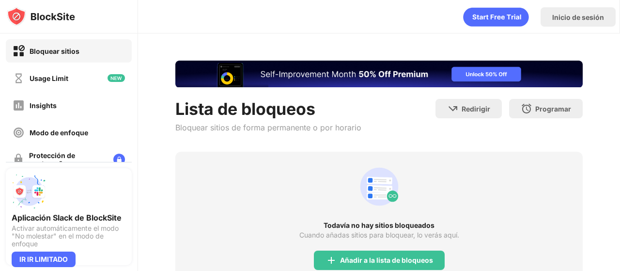 The width and height of the screenshot is (620, 271). I want to click on div: Añadir a la lista de bloqueos, so click(386, 260).